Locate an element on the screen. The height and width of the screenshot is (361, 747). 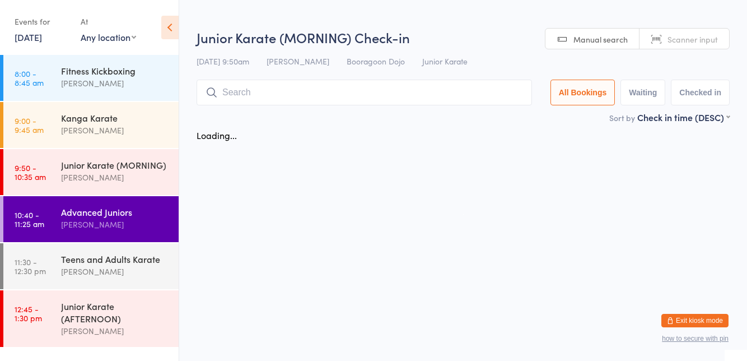
button: Checked in is located at coordinates (700, 92).